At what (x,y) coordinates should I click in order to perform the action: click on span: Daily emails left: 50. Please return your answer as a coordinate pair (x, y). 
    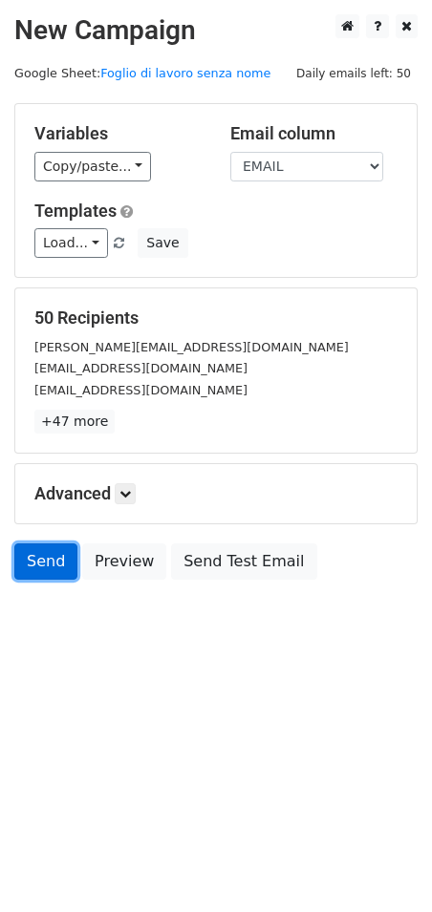
    Looking at the image, I should click on (353, 74).